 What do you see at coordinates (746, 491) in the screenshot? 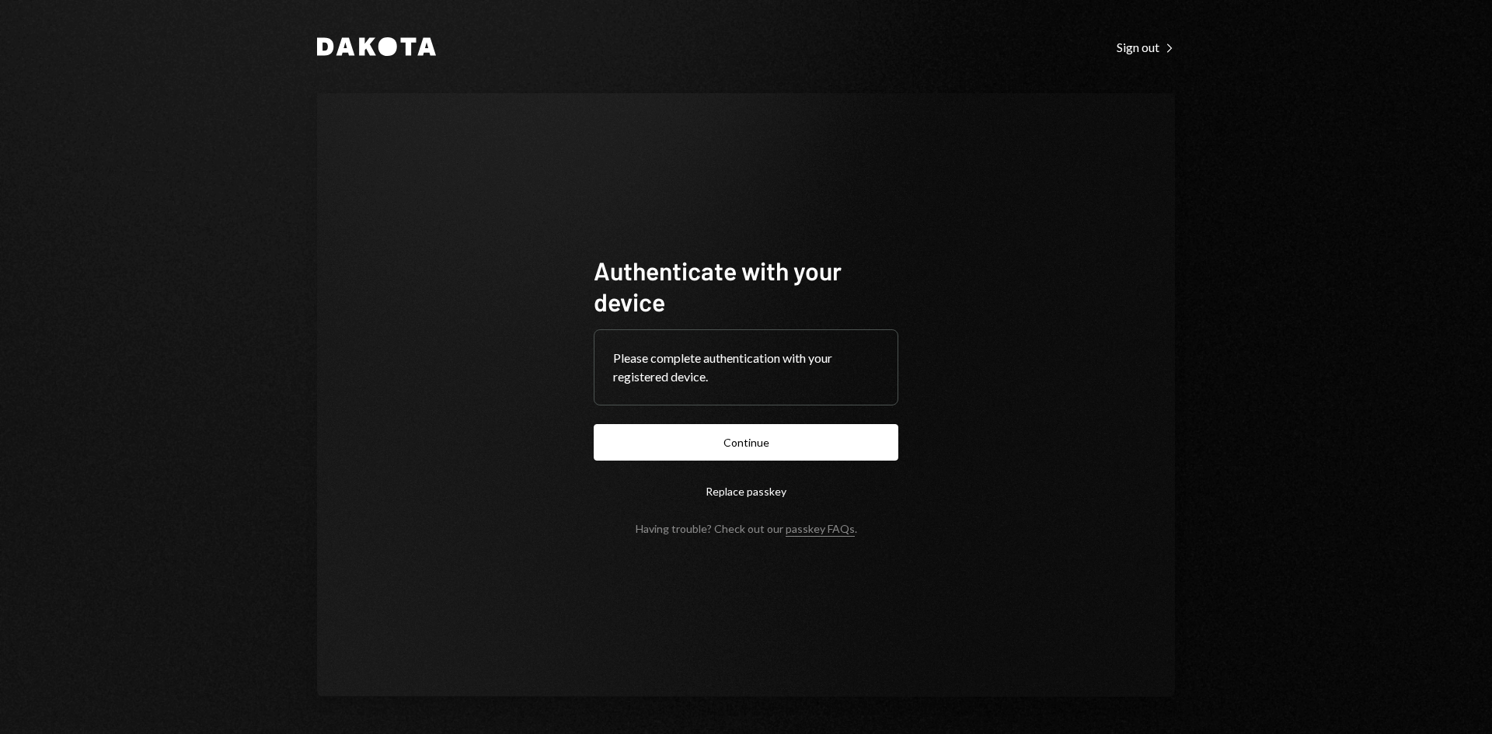
I see `button: Replace passkey` at bounding box center [746, 491].